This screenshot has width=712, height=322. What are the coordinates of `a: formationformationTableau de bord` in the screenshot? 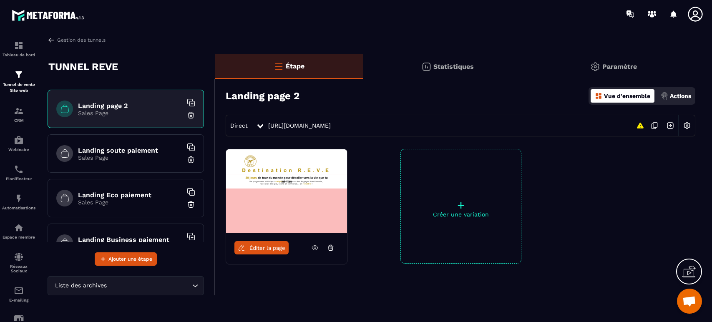 It's located at (19, 49).